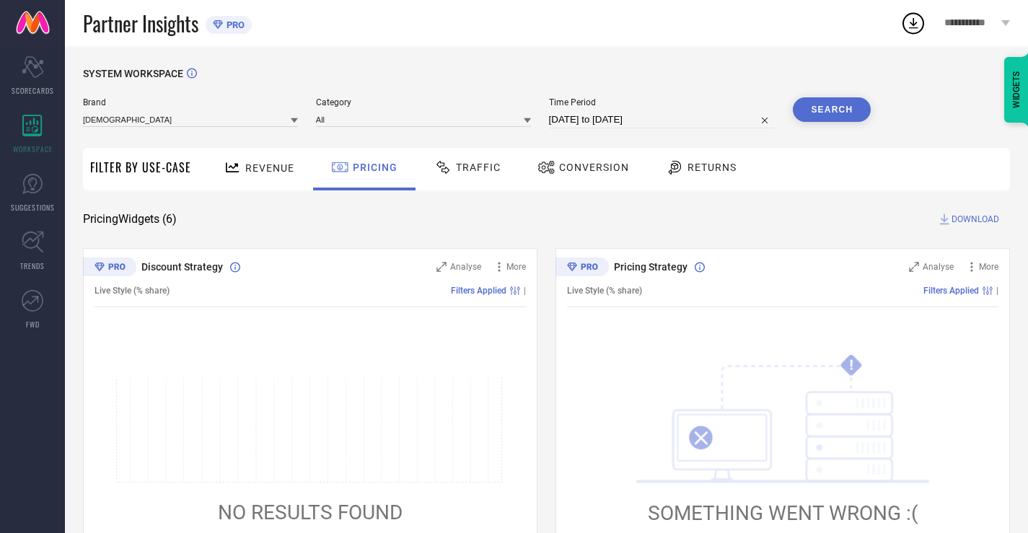 This screenshot has width=1028, height=533. What do you see at coordinates (141, 23) in the screenshot?
I see `span: Partner Insights` at bounding box center [141, 23].